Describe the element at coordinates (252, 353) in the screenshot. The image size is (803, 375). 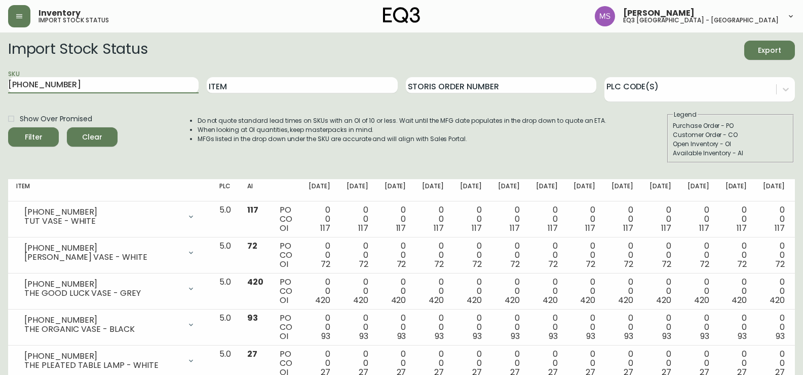
I see `span: 27` at that location.